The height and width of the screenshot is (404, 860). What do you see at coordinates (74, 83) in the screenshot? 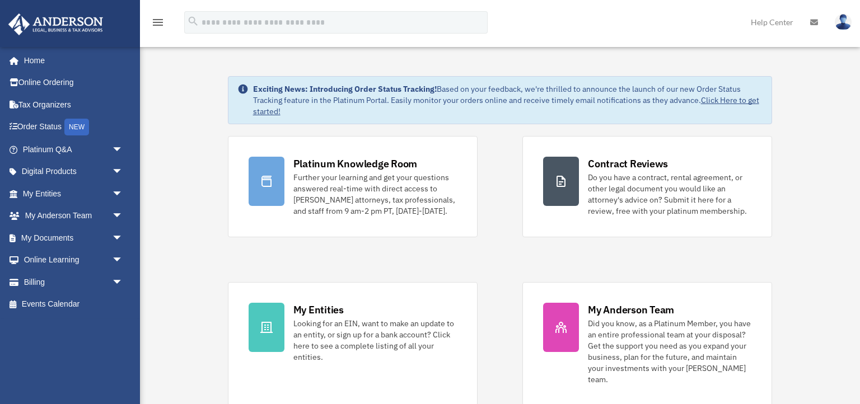
I see `a: Online Ordering` at bounding box center [74, 83].